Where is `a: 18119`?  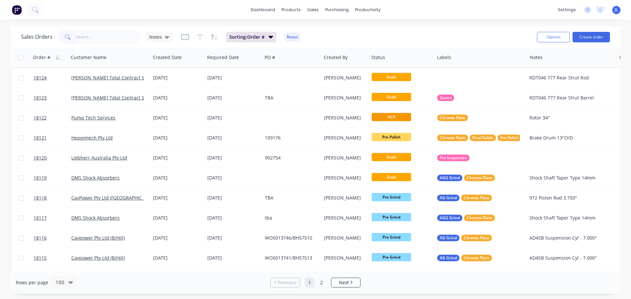 a: 18119 is located at coordinates (52, 178).